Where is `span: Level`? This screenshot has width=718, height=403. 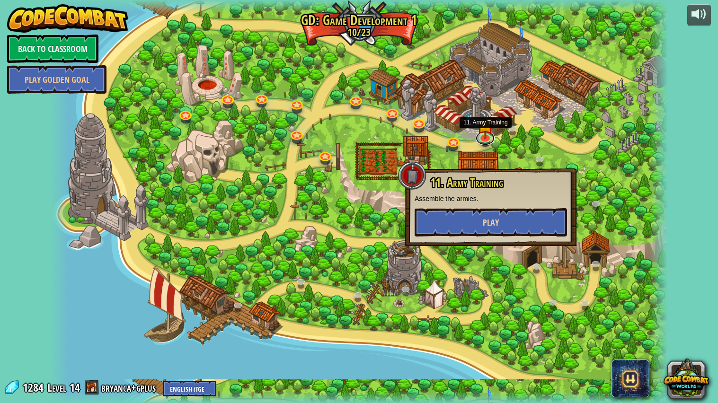 span: Level is located at coordinates (57, 388).